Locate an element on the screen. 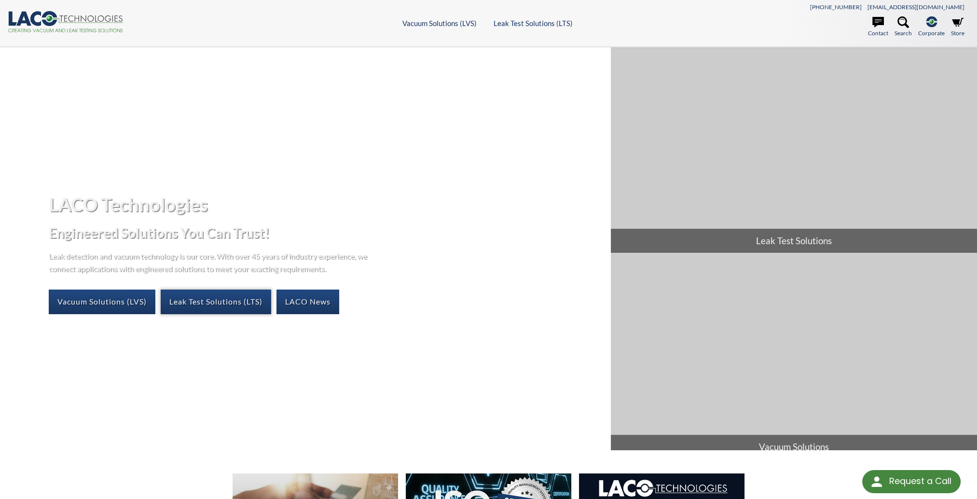  img: round button is located at coordinates (877, 482).